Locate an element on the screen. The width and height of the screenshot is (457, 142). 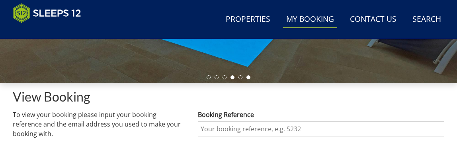
a: Properties is located at coordinates (248, 19).